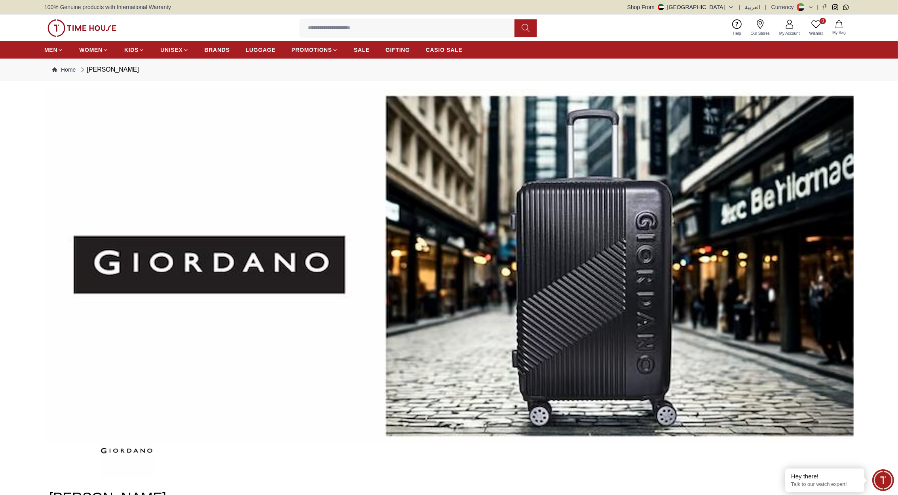  What do you see at coordinates (816, 33) in the screenshot?
I see `span: Wishlist` at bounding box center [816, 33].